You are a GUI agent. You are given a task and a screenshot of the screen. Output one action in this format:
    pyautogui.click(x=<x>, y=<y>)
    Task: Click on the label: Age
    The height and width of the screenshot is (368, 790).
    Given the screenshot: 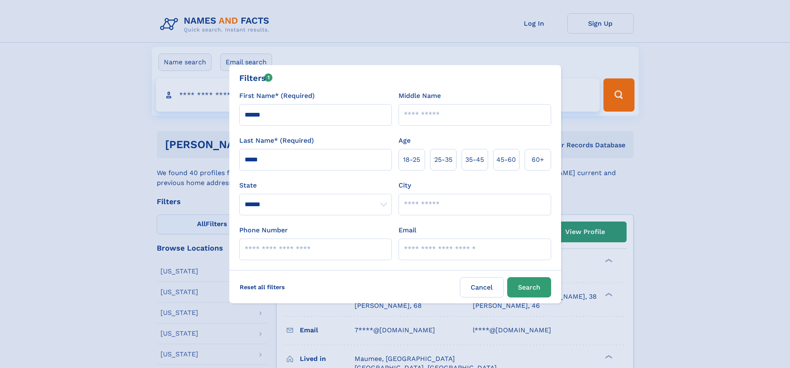 What is the action you would take?
    pyautogui.click(x=404, y=141)
    